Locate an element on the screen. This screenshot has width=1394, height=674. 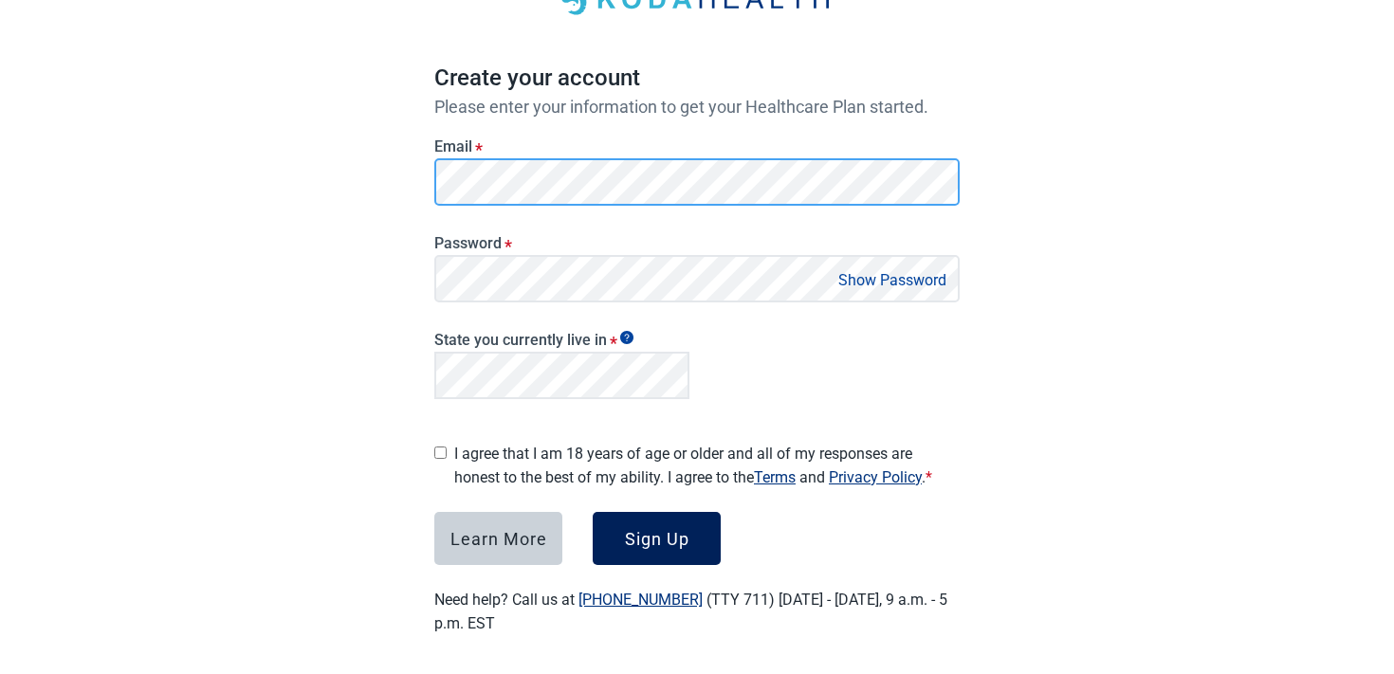
a: Terms is located at coordinates (775, 477).